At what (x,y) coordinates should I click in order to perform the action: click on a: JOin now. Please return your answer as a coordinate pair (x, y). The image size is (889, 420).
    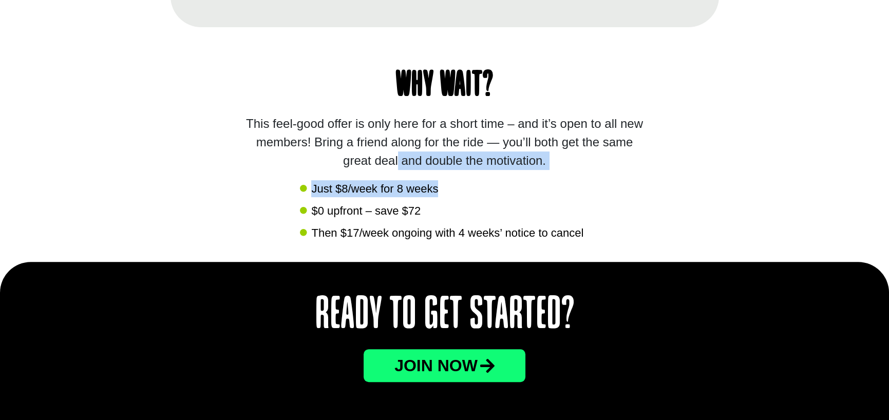
    Looking at the image, I should click on (444, 366).